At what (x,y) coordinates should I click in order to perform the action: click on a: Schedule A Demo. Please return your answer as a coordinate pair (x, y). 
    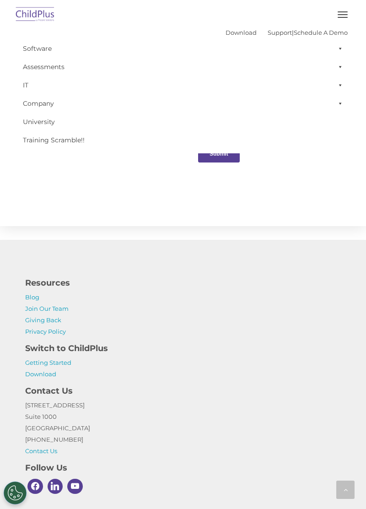
    Looking at the image, I should click on (321, 33).